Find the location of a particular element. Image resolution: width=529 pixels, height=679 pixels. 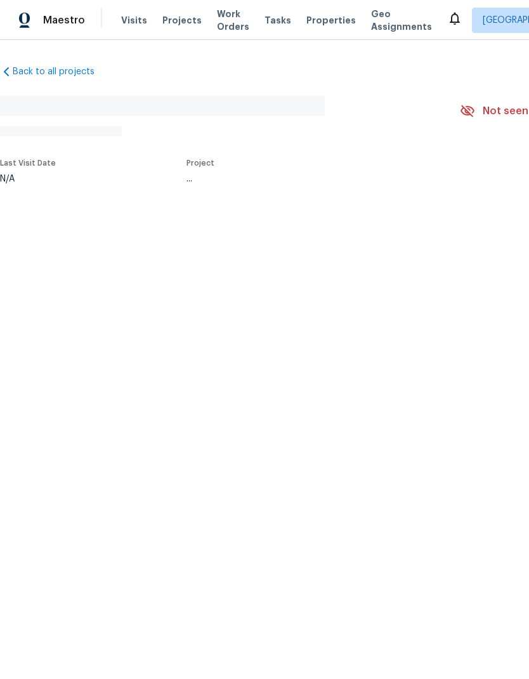

span: Tasks is located at coordinates (278, 20).